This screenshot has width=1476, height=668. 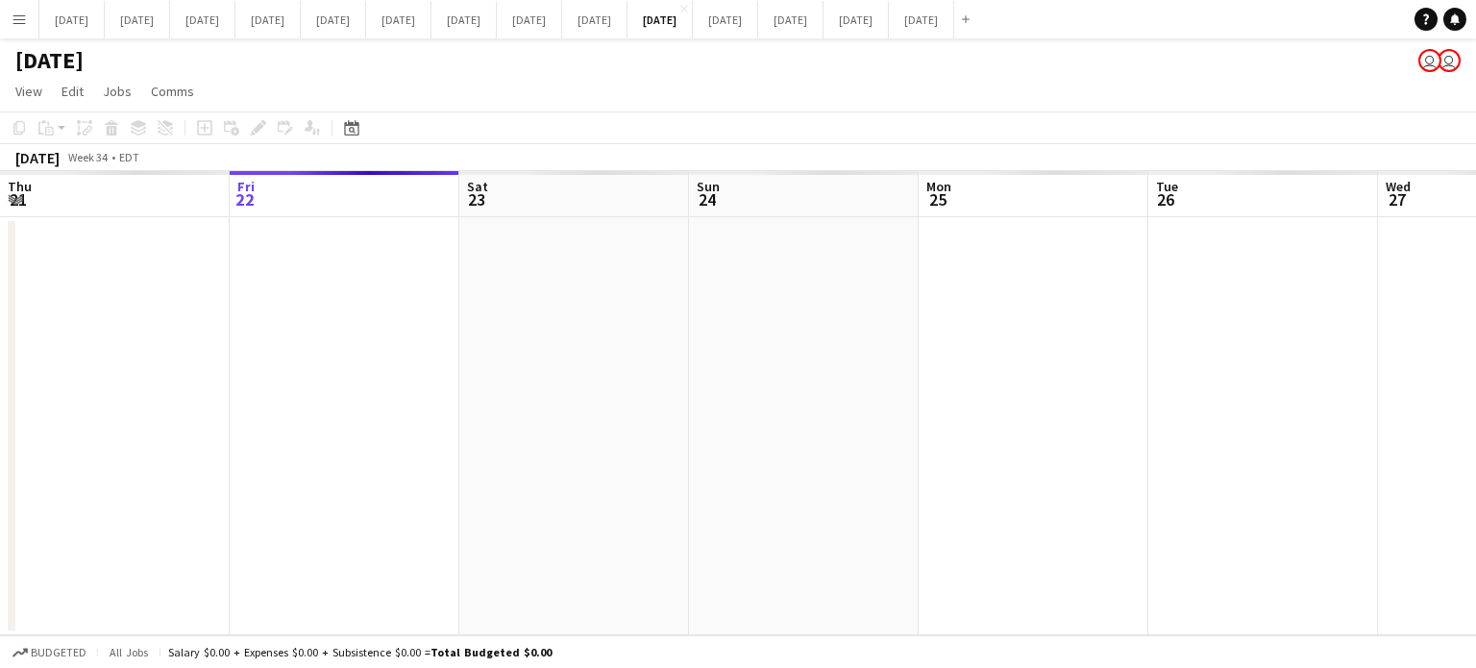 What do you see at coordinates (359, 651) in the screenshot?
I see `div: Salary $0.00 + Expenses $0.00 + Subsistence $0.00 =` at bounding box center [359, 651].